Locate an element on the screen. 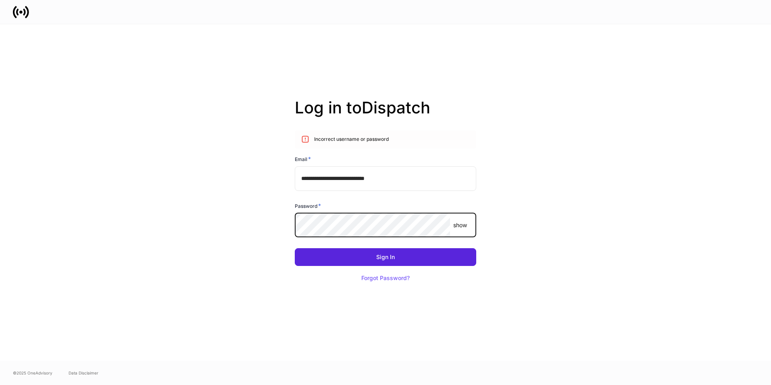 This screenshot has height=385, width=771. button: Forgot Password? is located at coordinates (385, 278).